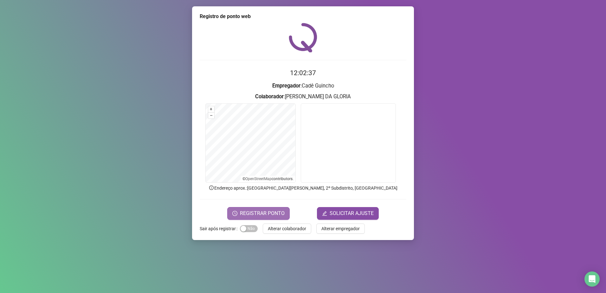 This screenshot has height=293, width=606. I want to click on span: Alterar colaborador, so click(287, 228).